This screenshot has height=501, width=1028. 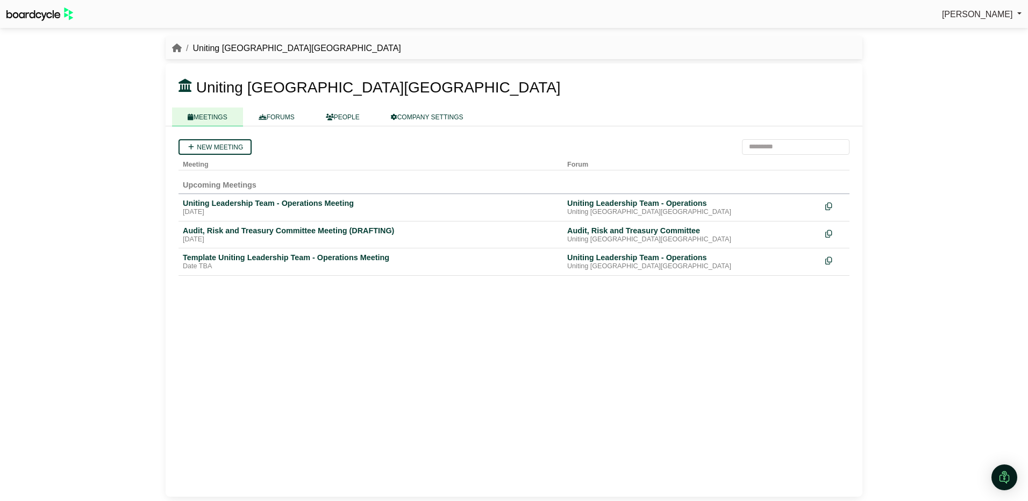 I want to click on td: Upcoming Meetings, so click(x=514, y=182).